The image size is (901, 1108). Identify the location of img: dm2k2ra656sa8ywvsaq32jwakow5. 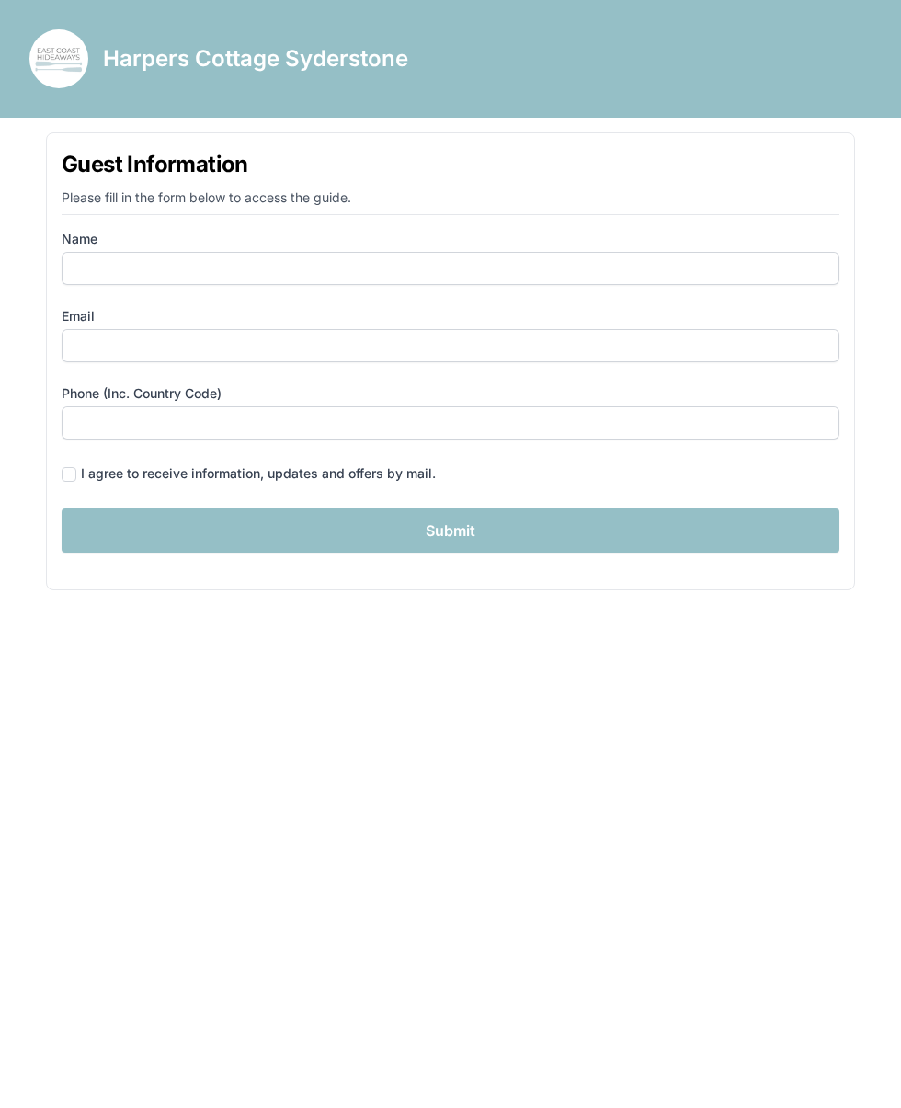
(59, 59).